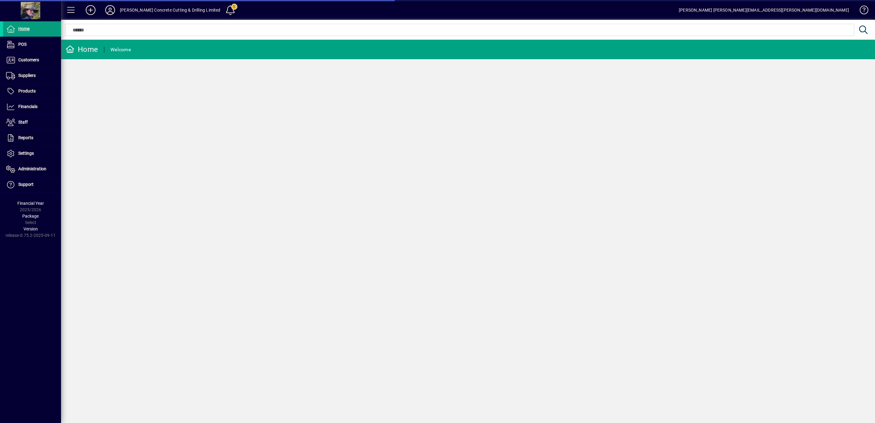 This screenshot has width=875, height=423. Describe the element at coordinates (32, 107) in the screenshot. I see `a: Financials` at that location.